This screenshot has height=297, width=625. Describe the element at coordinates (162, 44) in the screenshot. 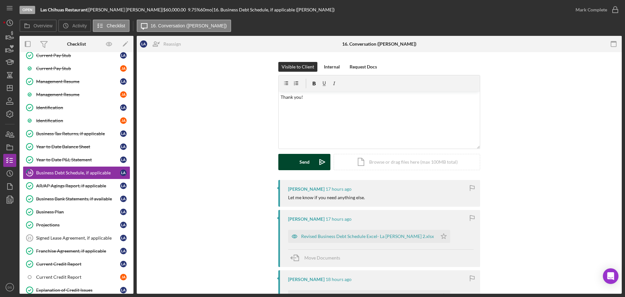

I see `button: LAReassign` at that location.